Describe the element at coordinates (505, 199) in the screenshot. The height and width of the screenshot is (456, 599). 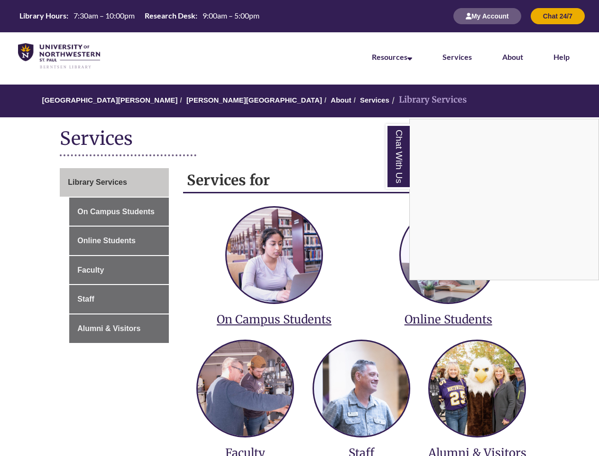
I see `div: Chat With Us` at that location.